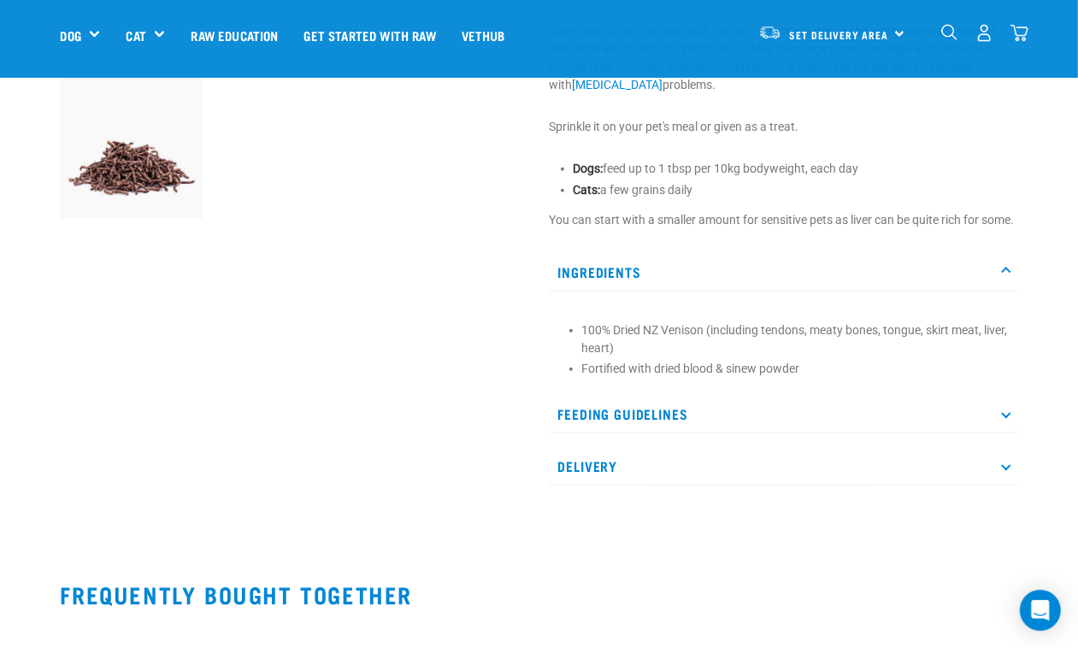 Image resolution: width=1078 pixels, height=648 pixels. What do you see at coordinates (784, 220) in the screenshot?
I see `p: You can start with a smaller amount for sensitive pets as liver can be quite rich for some.` at bounding box center [784, 220].